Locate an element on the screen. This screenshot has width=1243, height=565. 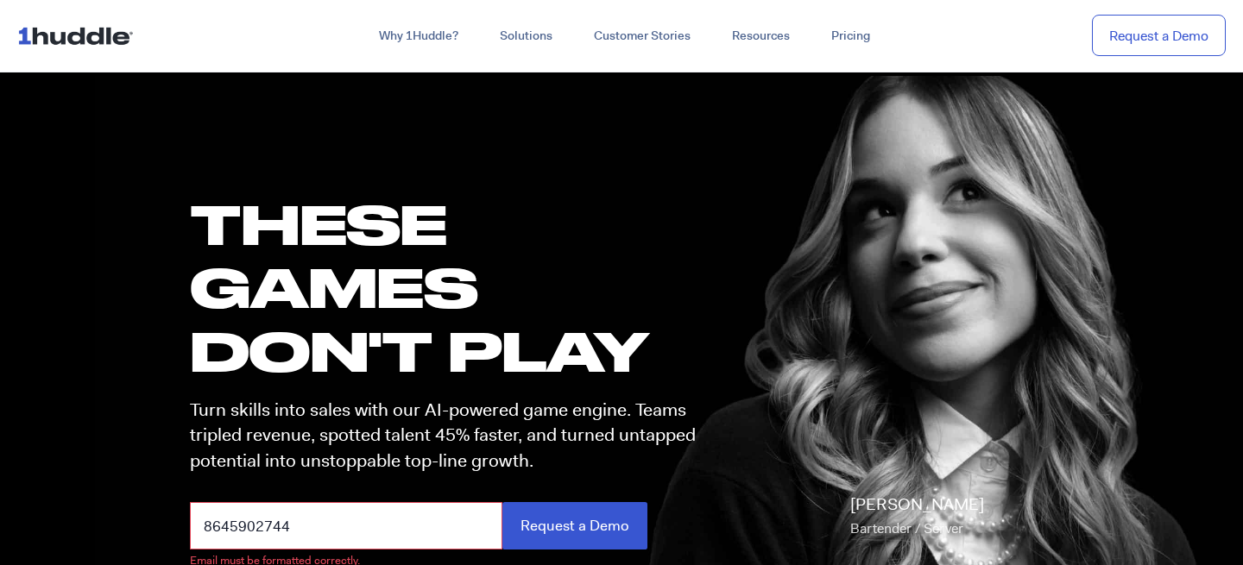
a: Solutions is located at coordinates (526, 36).